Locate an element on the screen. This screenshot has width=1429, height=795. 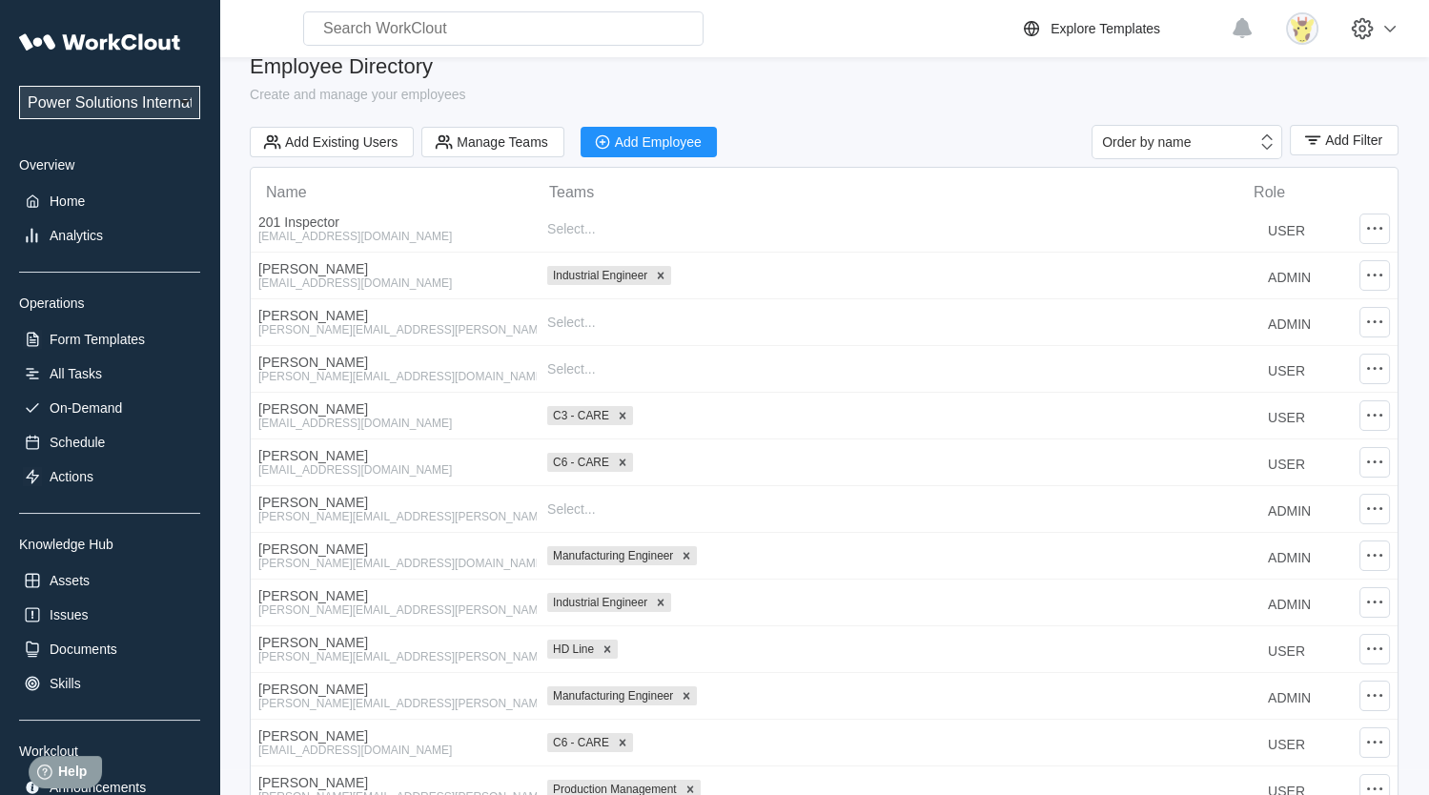
a: Skills is located at coordinates (110, 683).